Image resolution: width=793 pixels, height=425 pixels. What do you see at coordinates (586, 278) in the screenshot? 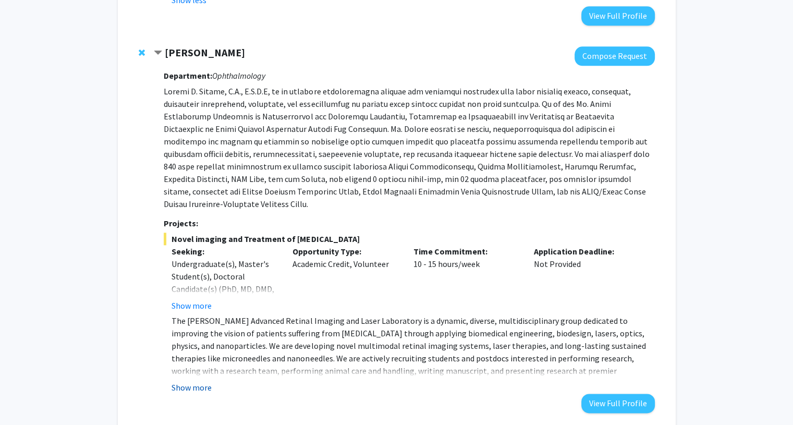
I see `div: Not Provided` at bounding box center [586, 278].